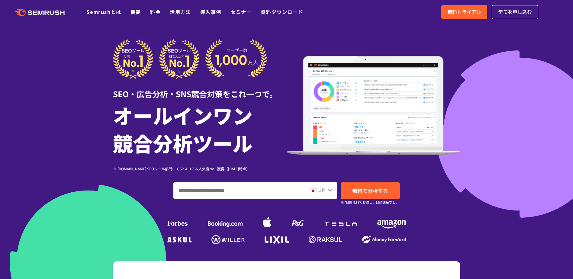  What do you see at coordinates (465, 12) in the screenshot?
I see `a: 無料トライアル` at bounding box center [465, 12].